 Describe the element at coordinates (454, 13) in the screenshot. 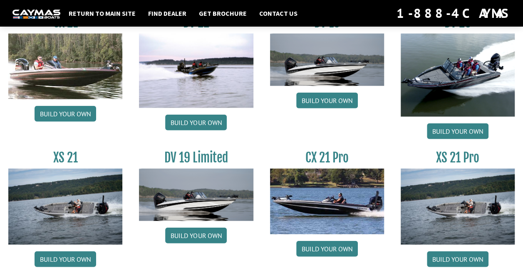

I see `div: 1-888-4CAYMAS` at that location.